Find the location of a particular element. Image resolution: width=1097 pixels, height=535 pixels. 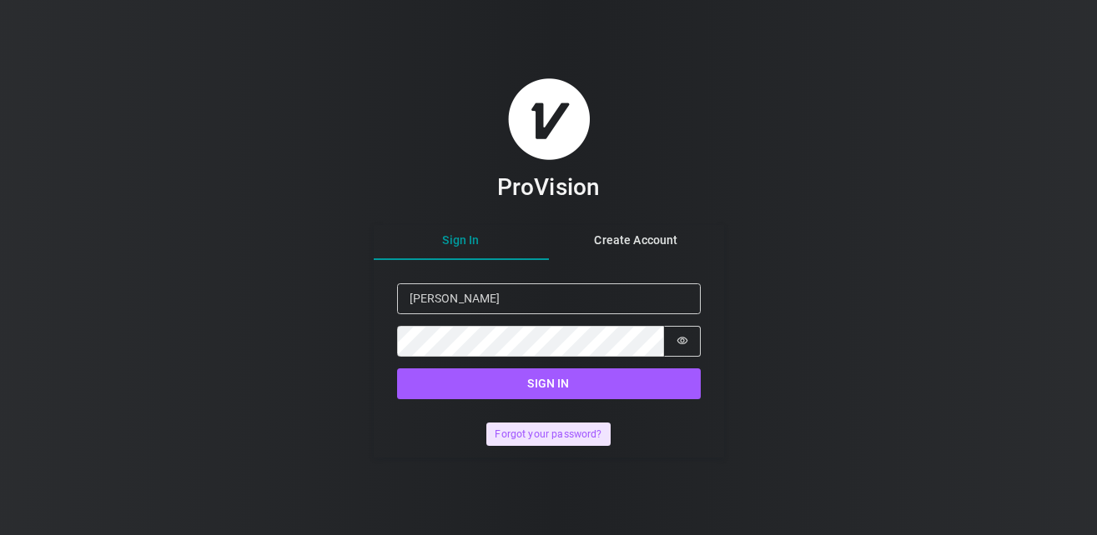

h3: ProVision is located at coordinates (548, 187).